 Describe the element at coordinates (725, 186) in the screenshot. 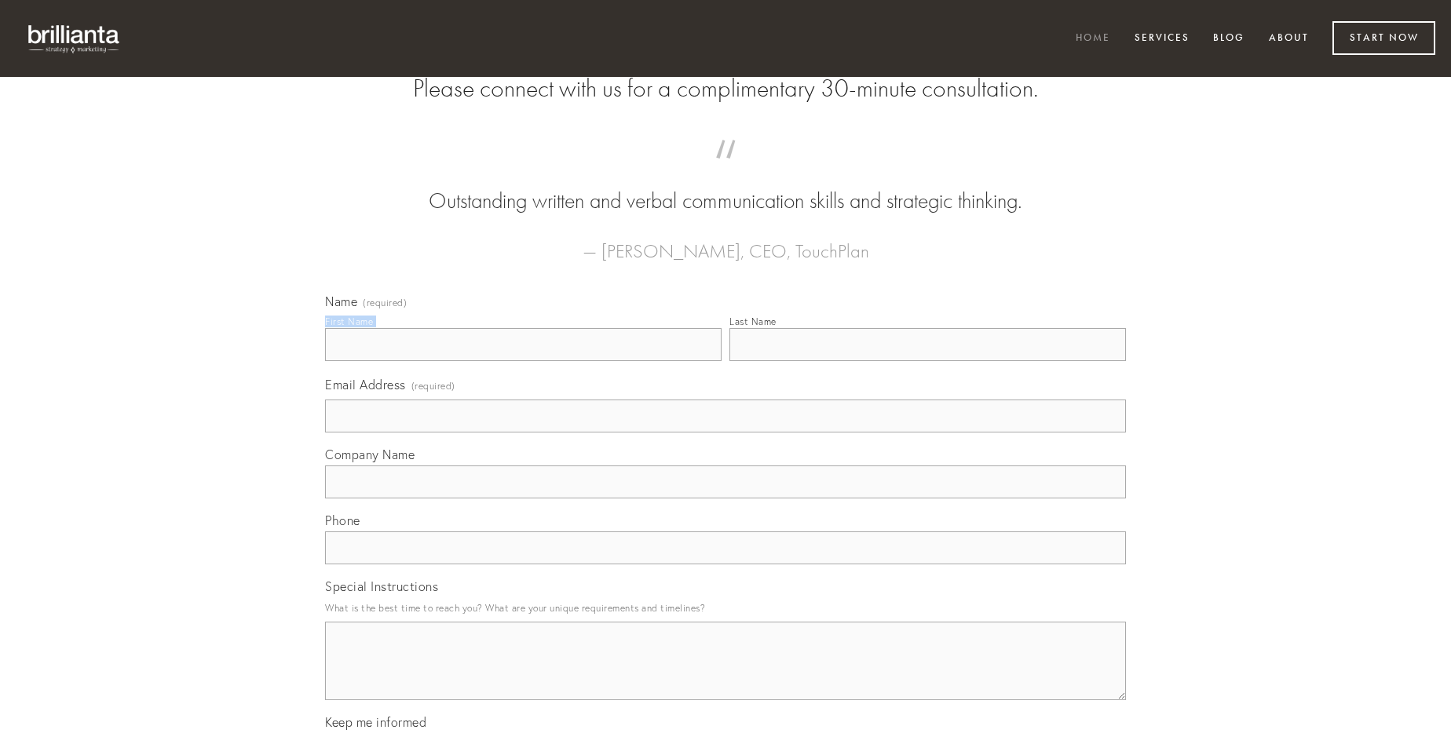

I see `blockquote: Outstanding written and verbal communication skills and strategic thinking.` at that location.